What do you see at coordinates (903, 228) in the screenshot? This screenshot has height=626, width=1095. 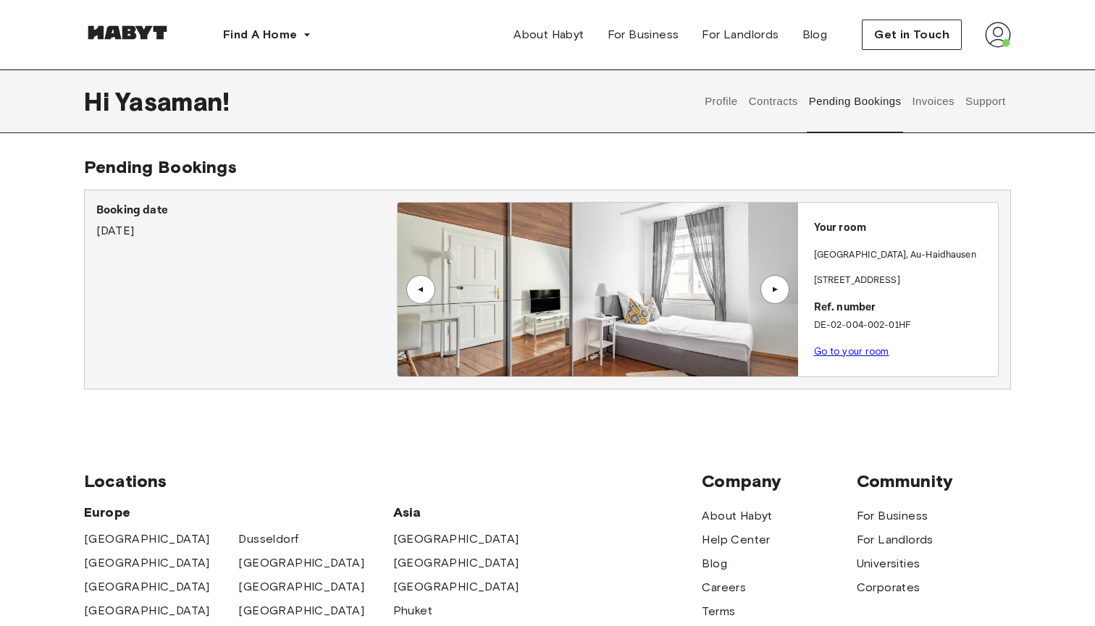 I see `p: Your room` at bounding box center [903, 228].